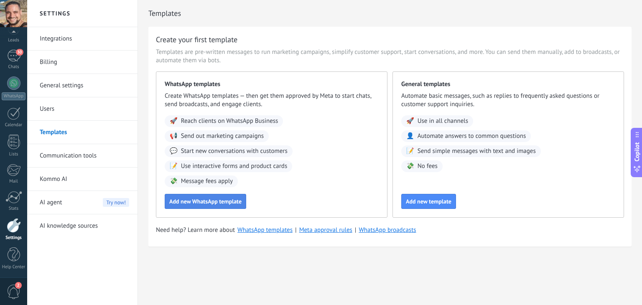 This screenshot has width=642, height=305. What do you see at coordinates (508, 84) in the screenshot?
I see `span: General templates` at bounding box center [508, 84].